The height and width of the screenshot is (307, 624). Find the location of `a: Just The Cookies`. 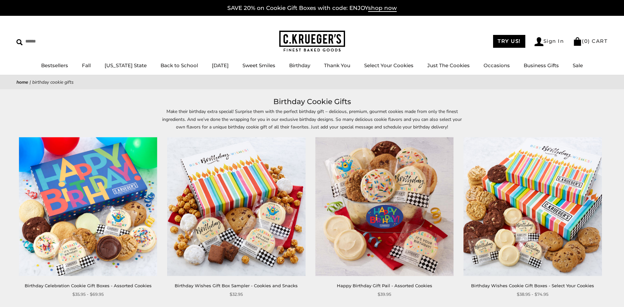

a: Just The Cookies is located at coordinates (449, 65).